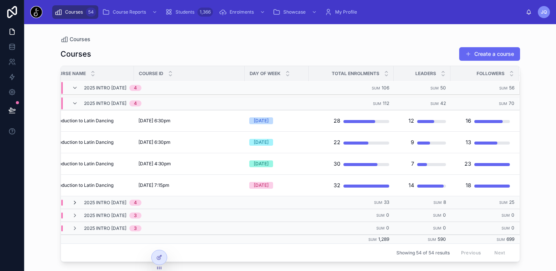 This screenshot has height=271, width=556. What do you see at coordinates (346, 12) in the screenshot?
I see `span: My Profile` at bounding box center [346, 12].